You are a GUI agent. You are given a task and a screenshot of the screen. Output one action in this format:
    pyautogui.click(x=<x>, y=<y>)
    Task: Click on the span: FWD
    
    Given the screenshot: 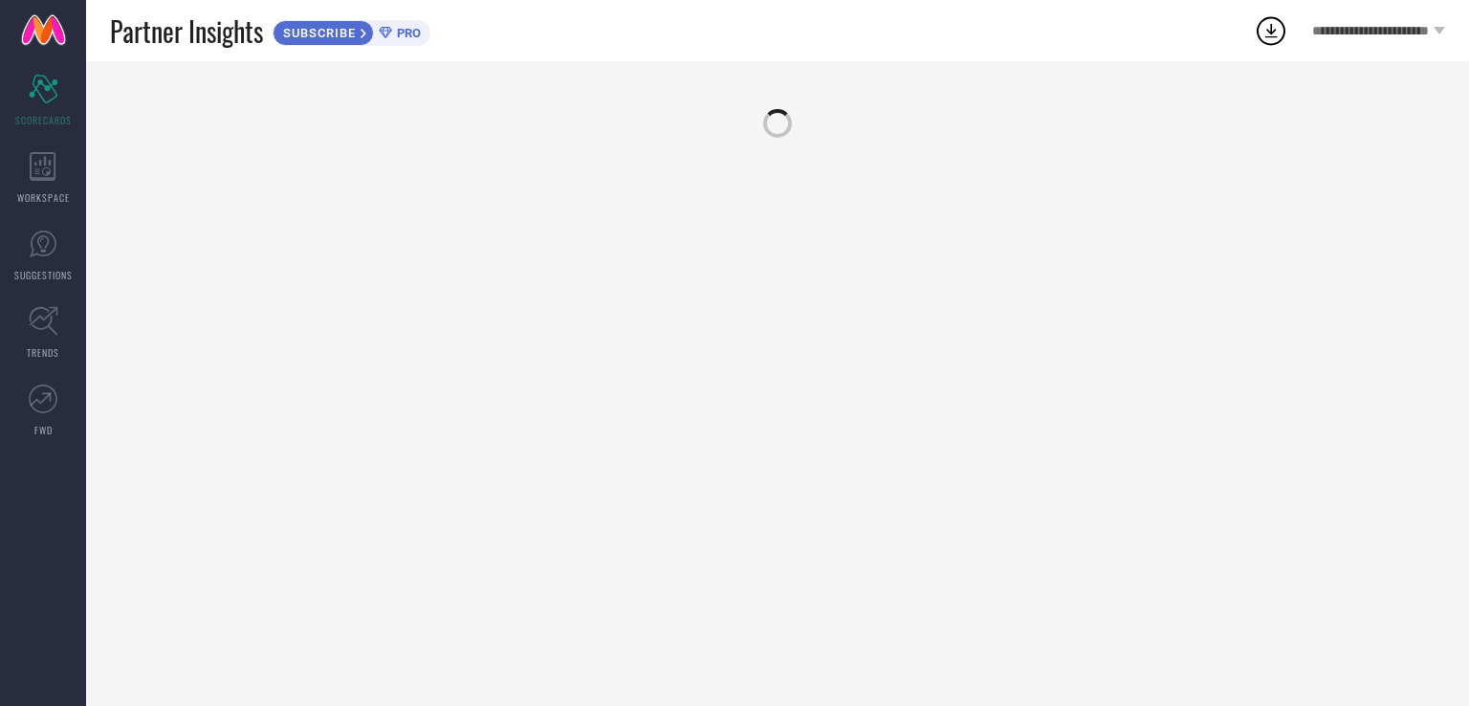 What is the action you would take?
    pyautogui.click(x=43, y=429)
    